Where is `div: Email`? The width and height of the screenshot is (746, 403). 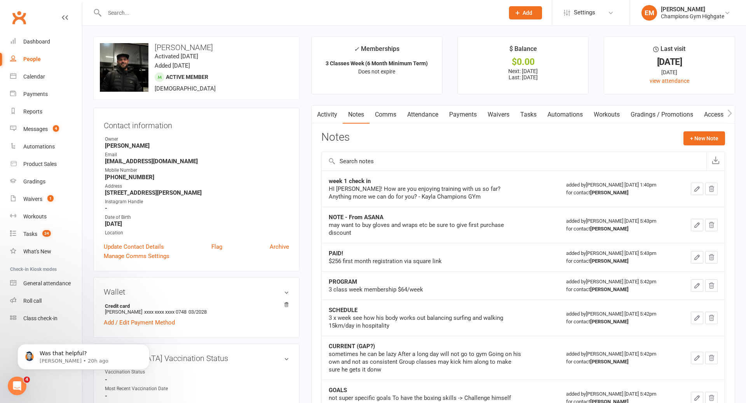 div: Email is located at coordinates (197, 155).